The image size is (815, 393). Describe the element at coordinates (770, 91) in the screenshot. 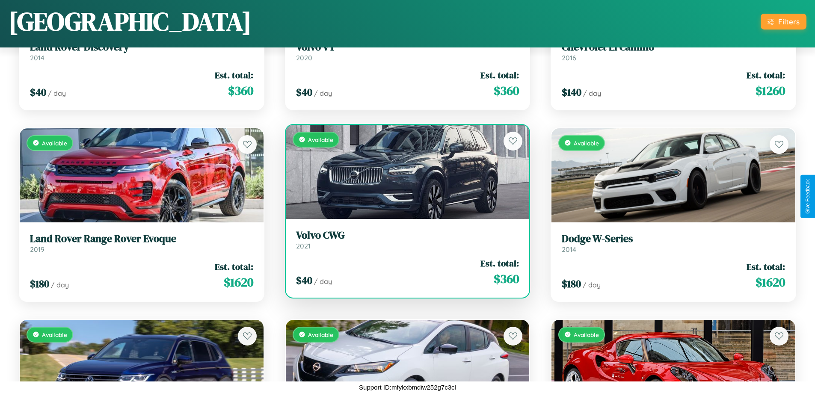

I see `span: $ 1260` at that location.